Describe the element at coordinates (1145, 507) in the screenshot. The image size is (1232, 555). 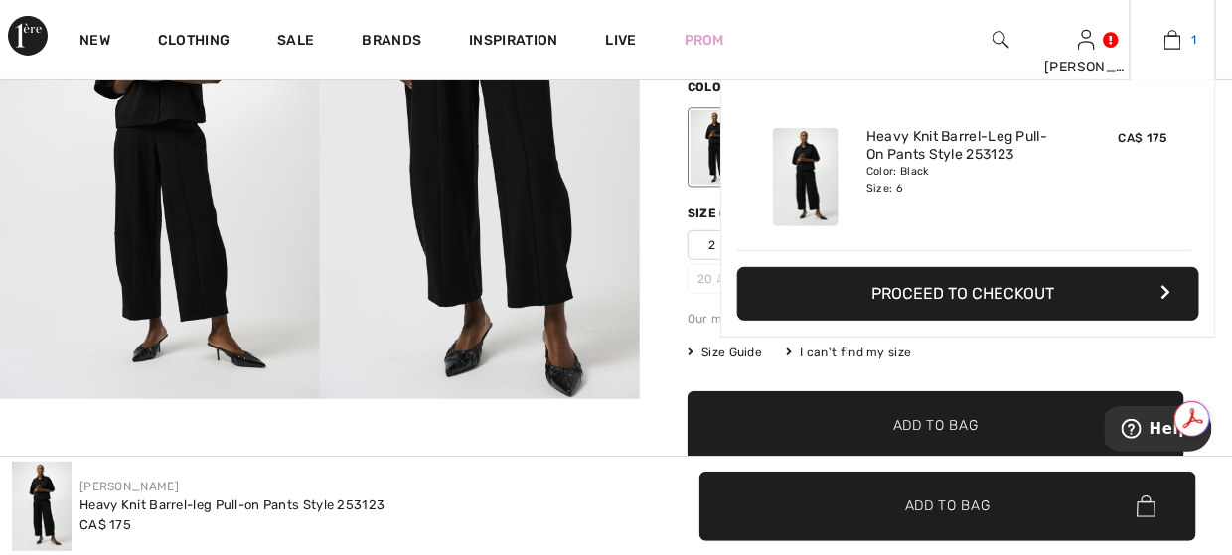
I see `img: Bag.svg` at that location.